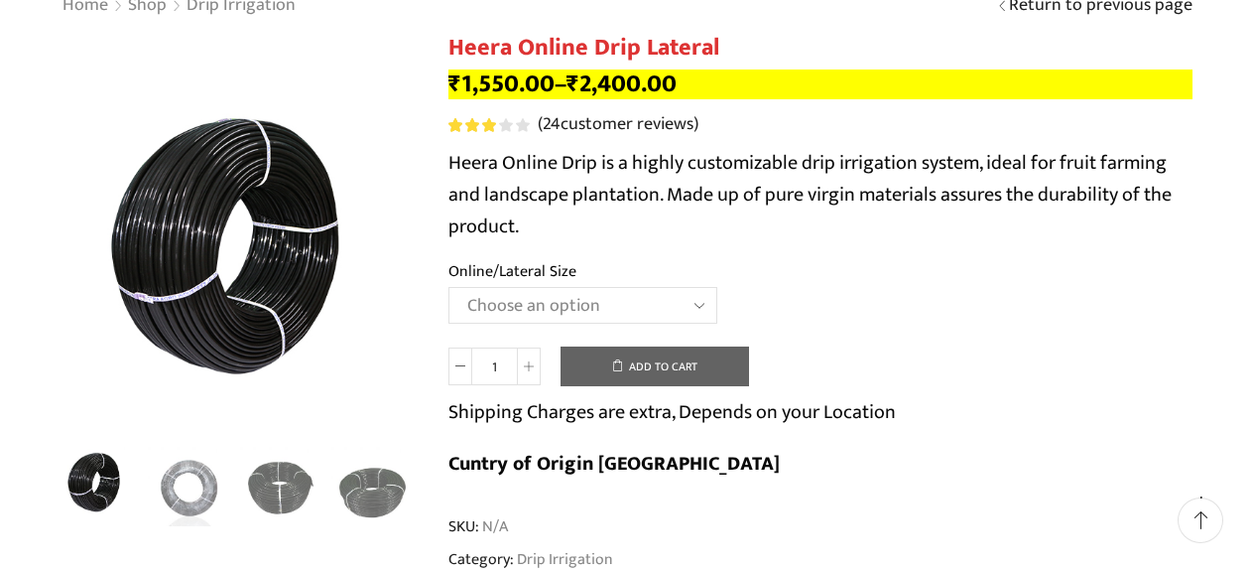  Describe the element at coordinates (189, 487) in the screenshot. I see `a: 2` at that location.